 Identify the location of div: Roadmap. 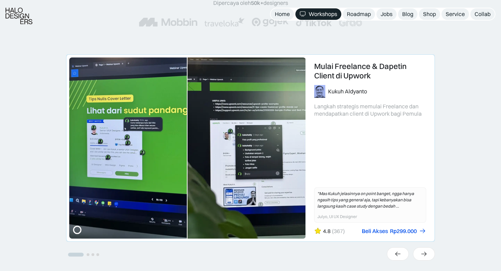
(359, 14).